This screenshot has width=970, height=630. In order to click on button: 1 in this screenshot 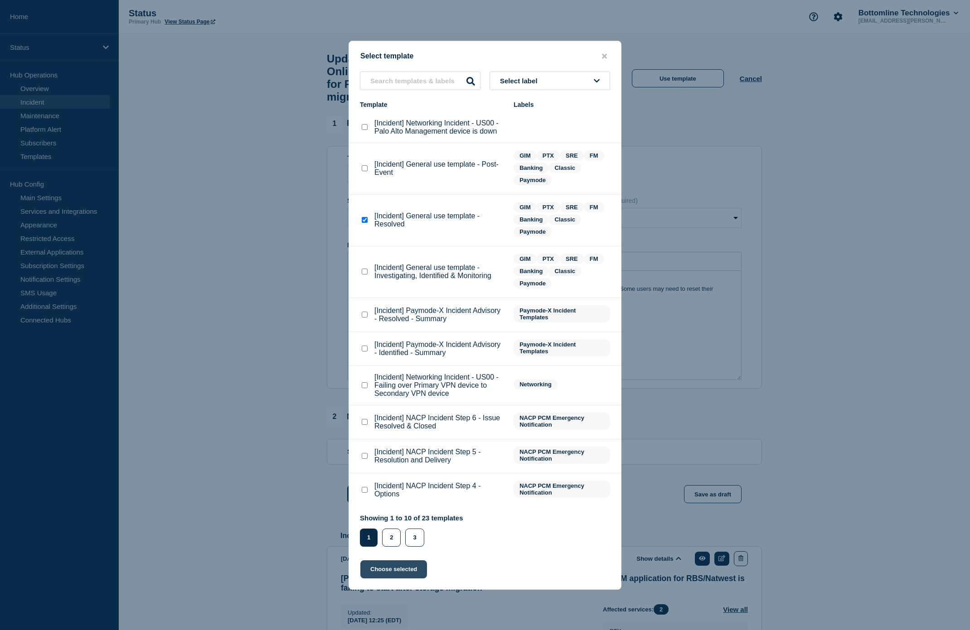, I will do `click(369, 538)`.